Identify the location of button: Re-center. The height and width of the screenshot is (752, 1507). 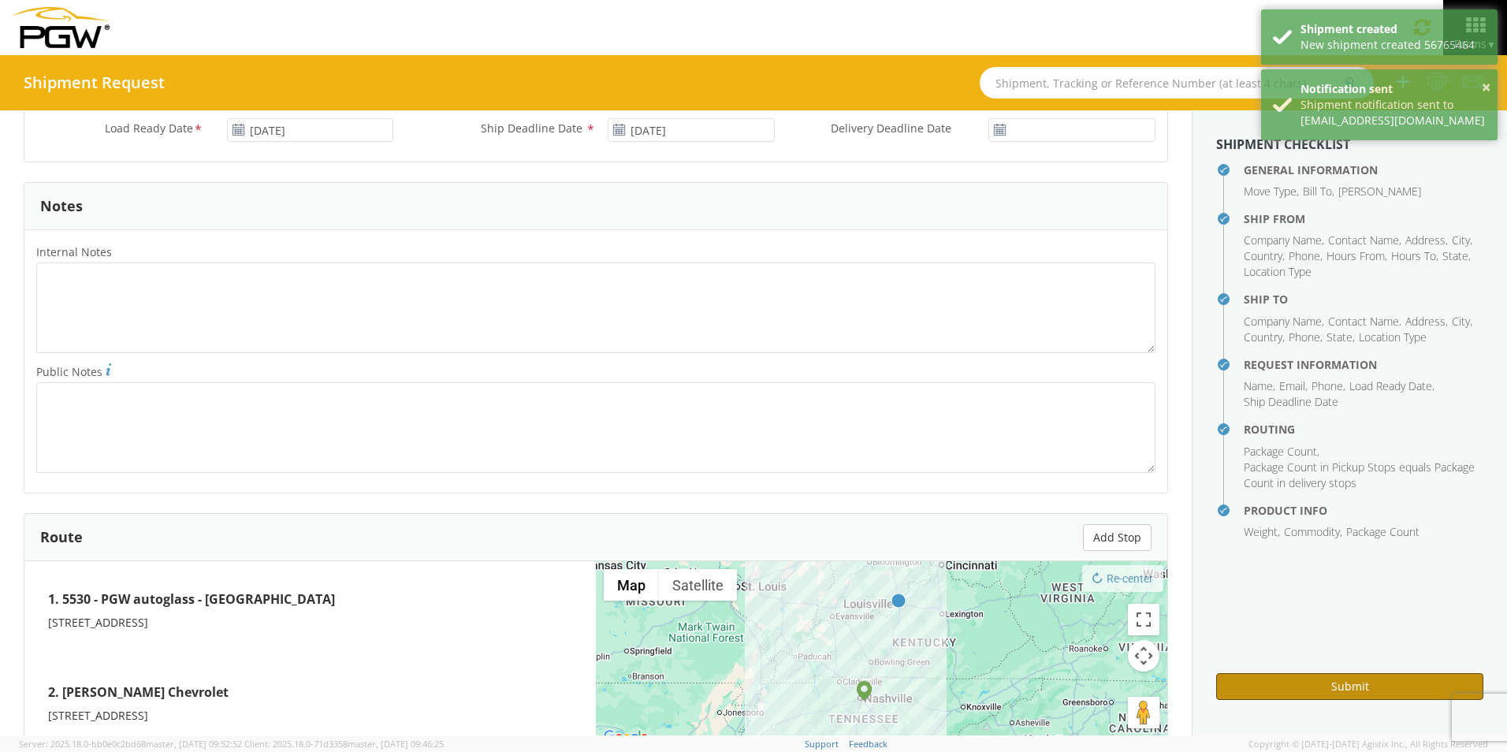
(1123, 579).